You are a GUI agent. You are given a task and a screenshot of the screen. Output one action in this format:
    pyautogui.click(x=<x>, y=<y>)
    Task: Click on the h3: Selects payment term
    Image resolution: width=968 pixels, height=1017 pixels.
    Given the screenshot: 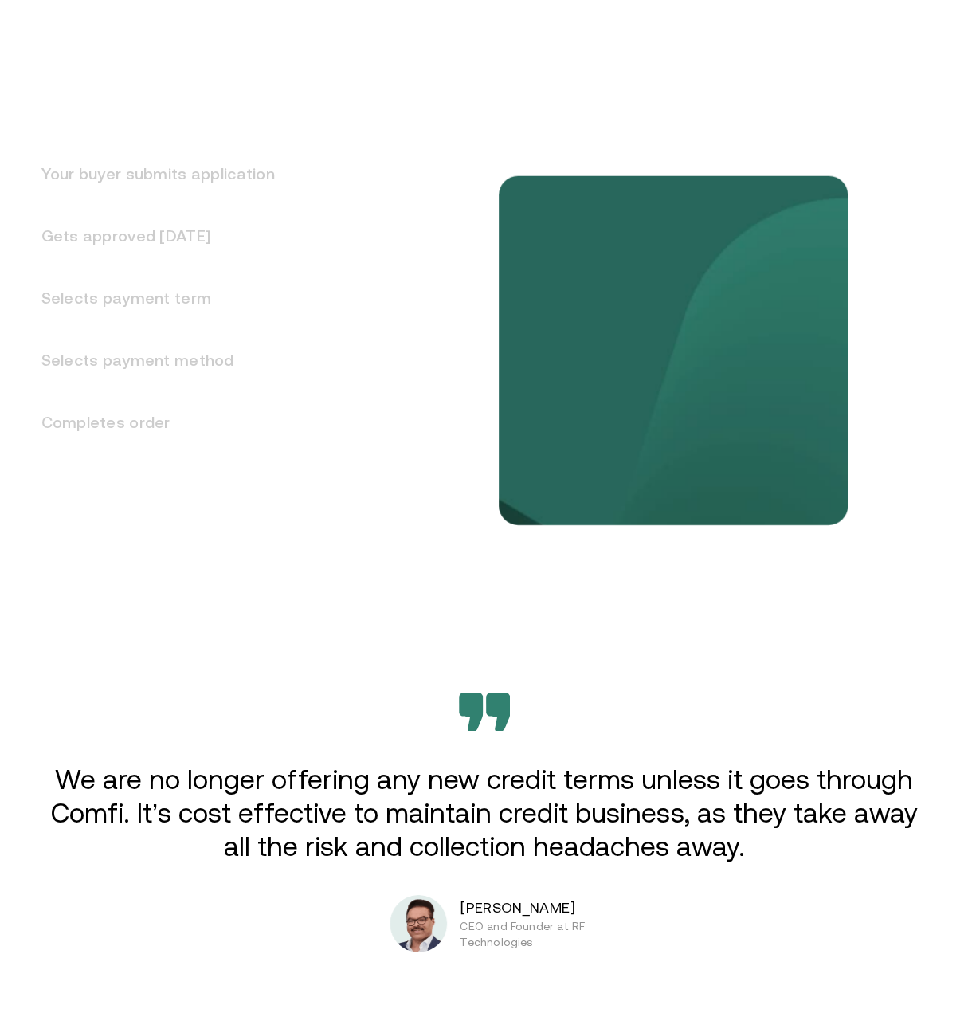 What is the action you would take?
    pyautogui.click(x=148, y=298)
    